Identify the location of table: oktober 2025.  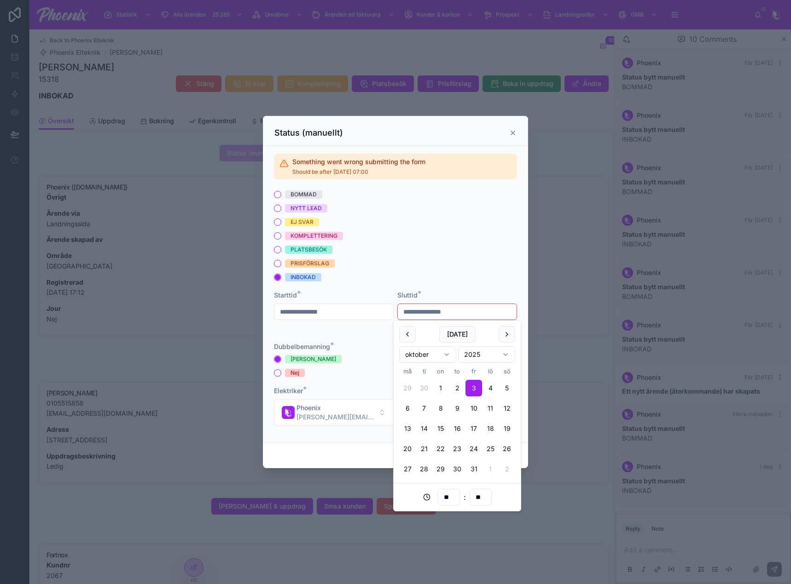
(457, 422).